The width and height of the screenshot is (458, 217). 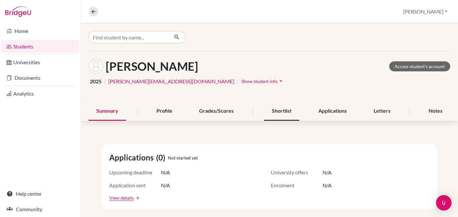 What do you see at coordinates (443, 203) in the screenshot?
I see `div: Open Intercom Messenger` at bounding box center [443, 203].